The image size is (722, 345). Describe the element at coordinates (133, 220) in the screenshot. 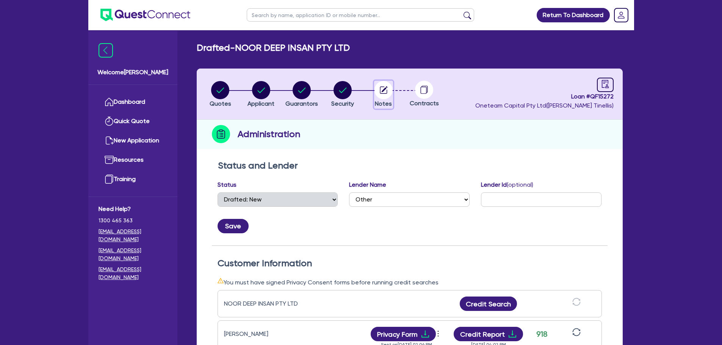

I see `span: 1300 465 363` at that location.